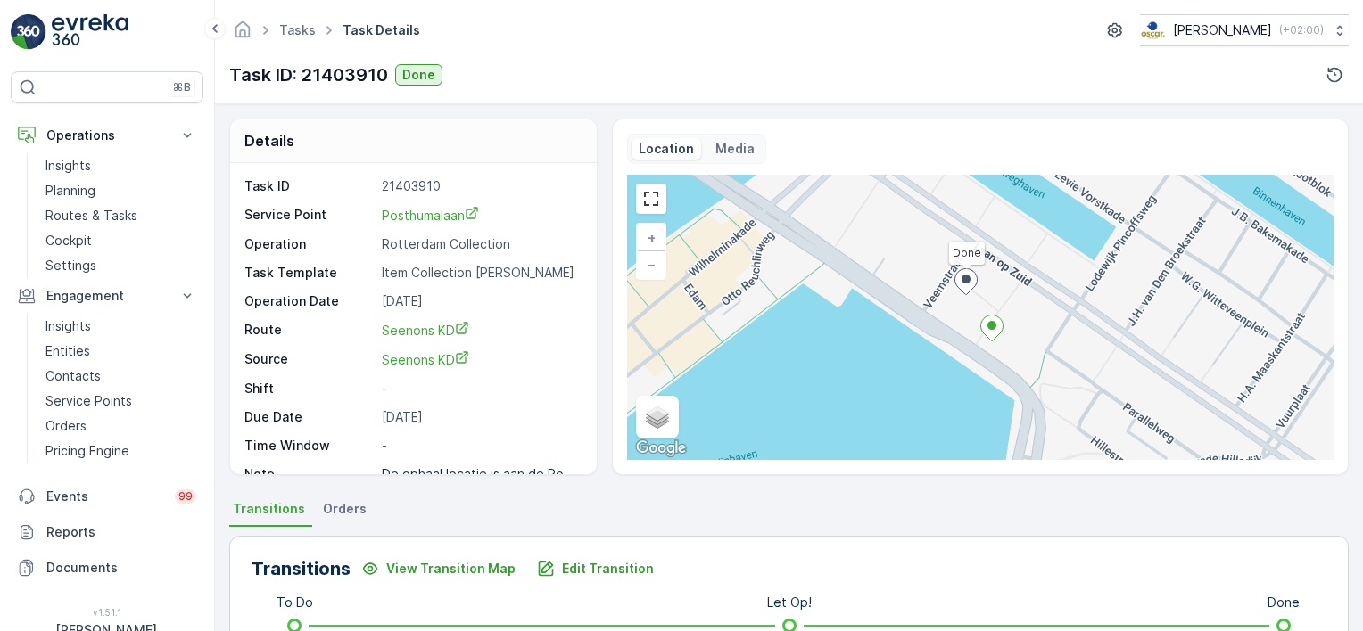 The height and width of the screenshot is (631, 1363). Describe the element at coordinates (120, 216) in the screenshot. I see `a: Routes & Tasks` at that location.